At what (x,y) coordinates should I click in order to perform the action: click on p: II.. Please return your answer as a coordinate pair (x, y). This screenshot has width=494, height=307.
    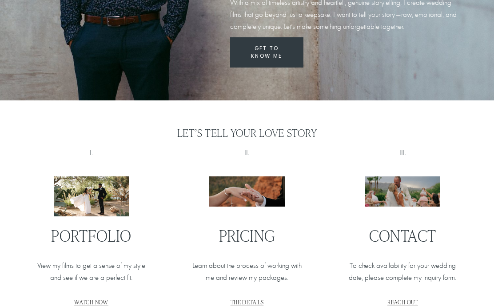
    Looking at the image, I should click on (247, 152).